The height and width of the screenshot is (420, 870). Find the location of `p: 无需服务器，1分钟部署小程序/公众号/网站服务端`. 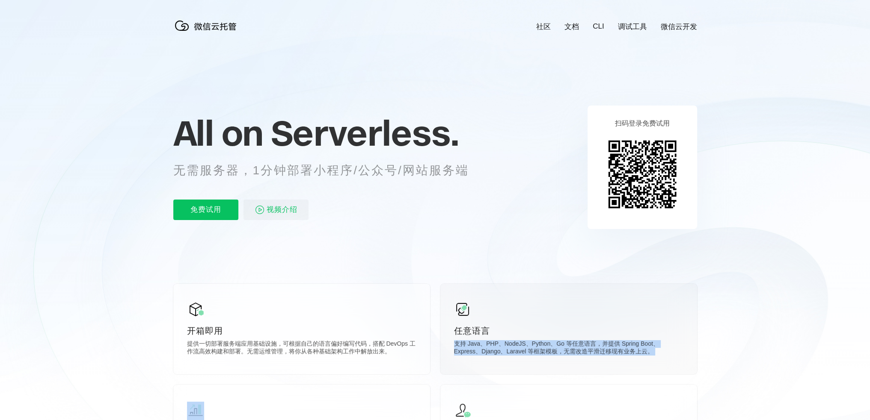

p: 无需服务器，1分钟部署小程序/公众号/网站服务端 is located at coordinates (329, 171).